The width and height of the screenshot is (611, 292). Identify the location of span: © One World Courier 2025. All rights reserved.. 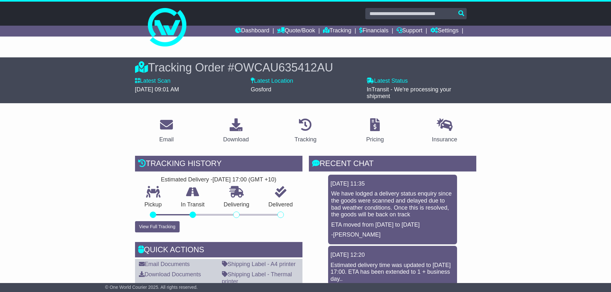
(151, 287).